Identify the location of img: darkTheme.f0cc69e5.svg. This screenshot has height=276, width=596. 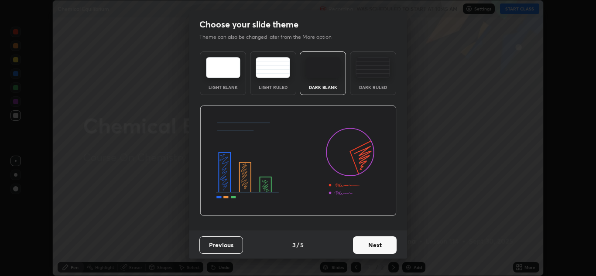
(323, 68).